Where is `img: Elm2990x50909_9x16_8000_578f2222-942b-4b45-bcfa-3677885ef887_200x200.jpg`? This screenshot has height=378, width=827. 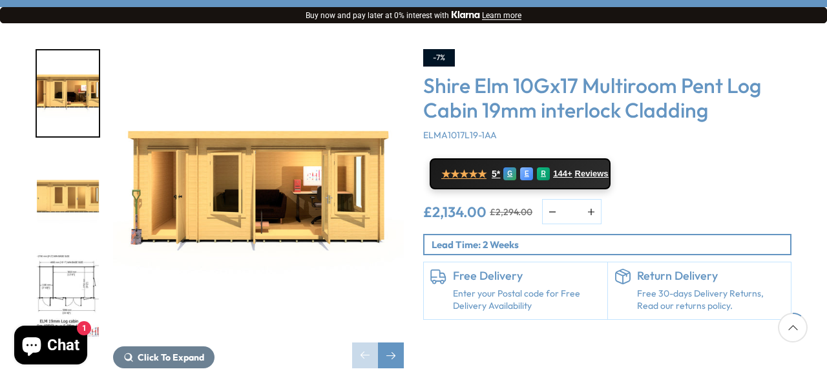 img: Elm2990x50909_9x16_8000_578f2222-942b-4b45-bcfa-3677885ef887_200x200.jpg is located at coordinates (68, 194).